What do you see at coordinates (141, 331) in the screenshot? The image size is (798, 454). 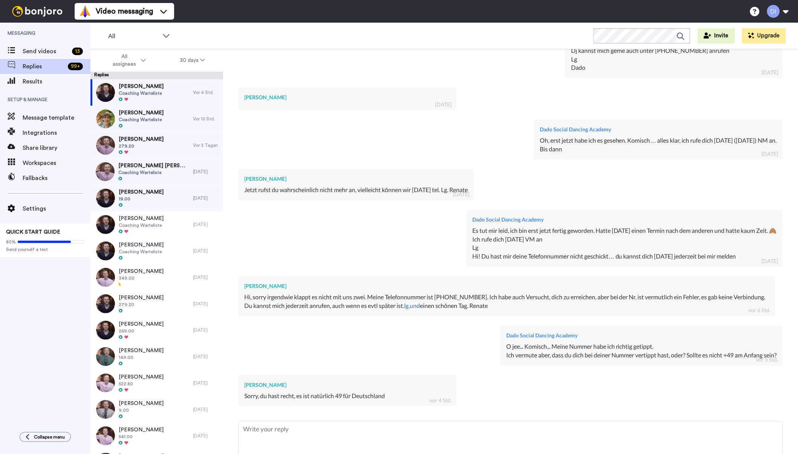 I see `span: 269.00` at bounding box center [141, 331].